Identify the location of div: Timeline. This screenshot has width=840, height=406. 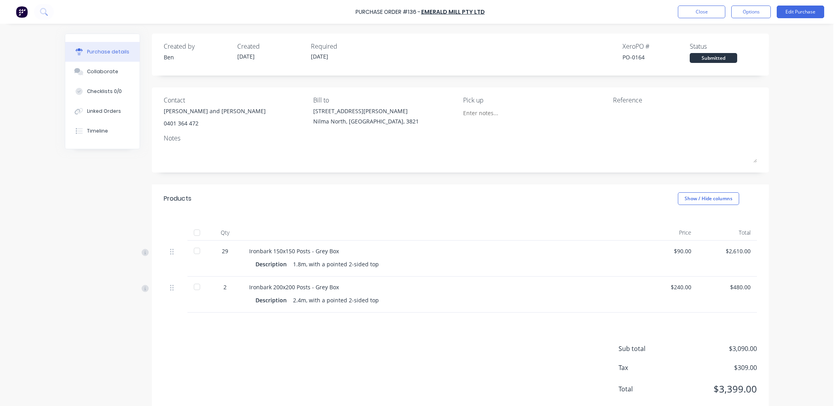
(97, 131).